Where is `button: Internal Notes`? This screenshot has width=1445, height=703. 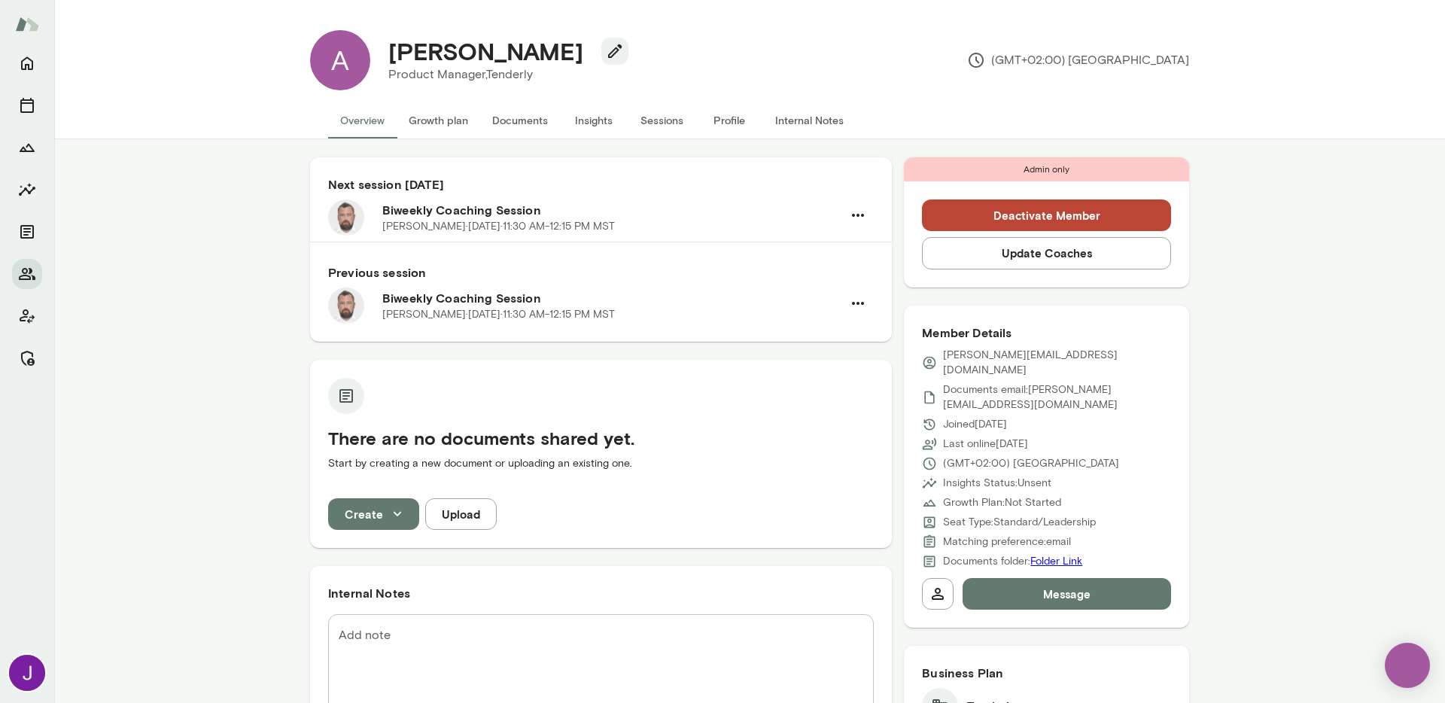 button: Internal Notes is located at coordinates (809, 120).